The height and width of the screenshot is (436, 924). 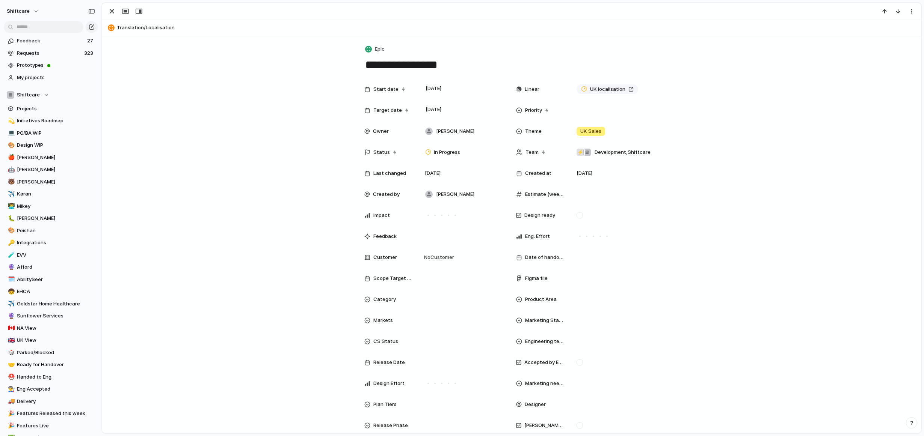 I want to click on div: 🗓️AbilitySeer, so click(x=51, y=280).